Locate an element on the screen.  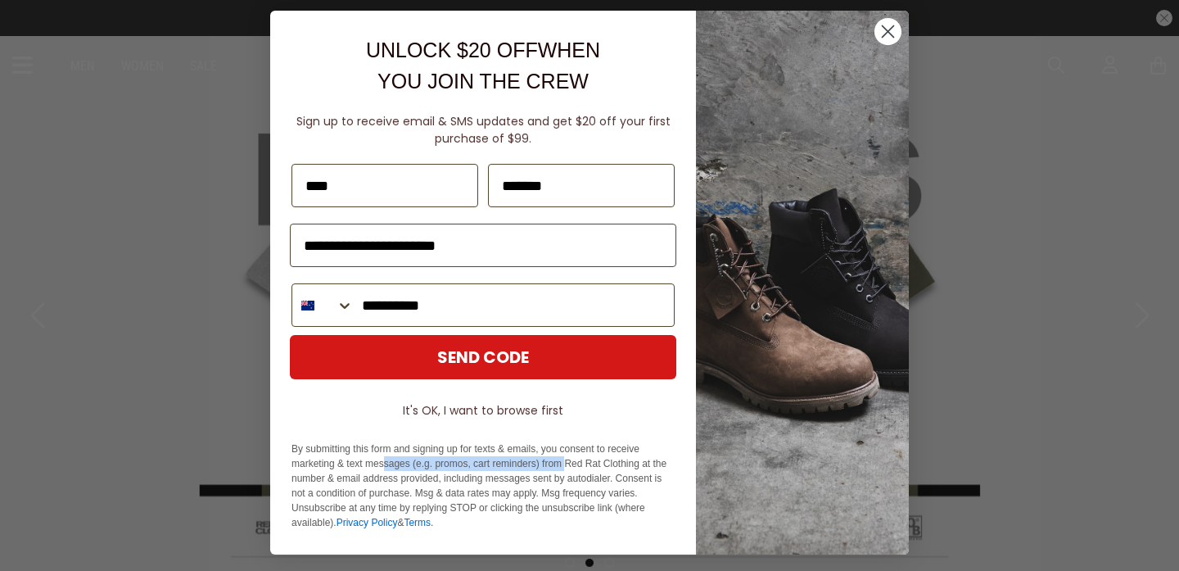
input: First Name is located at coordinates (385, 185).